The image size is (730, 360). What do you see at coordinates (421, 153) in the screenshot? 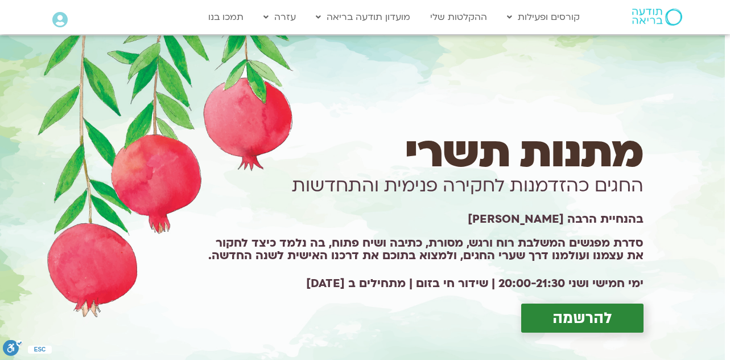
I see `h1: מתנות תשרי` at bounding box center [421, 153].